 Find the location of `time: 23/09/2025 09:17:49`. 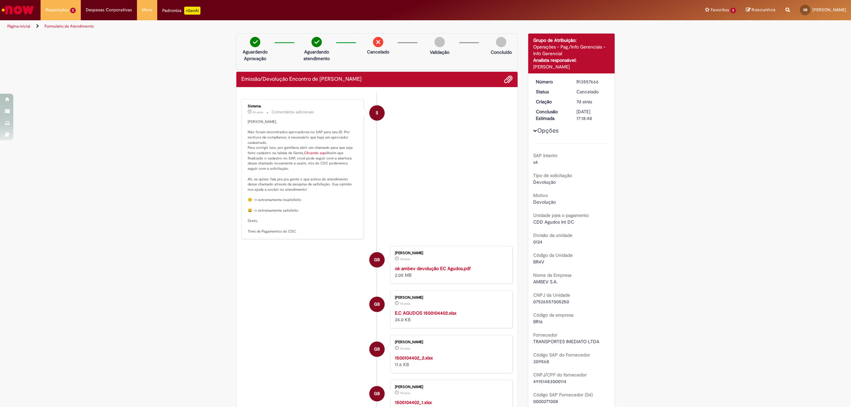

time: 23/09/2025 09:17:49 is located at coordinates (405, 259).